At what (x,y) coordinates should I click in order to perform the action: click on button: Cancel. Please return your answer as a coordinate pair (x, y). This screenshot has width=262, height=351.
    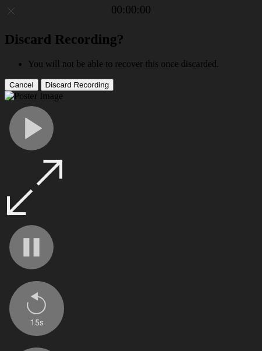
    Looking at the image, I should click on (22, 84).